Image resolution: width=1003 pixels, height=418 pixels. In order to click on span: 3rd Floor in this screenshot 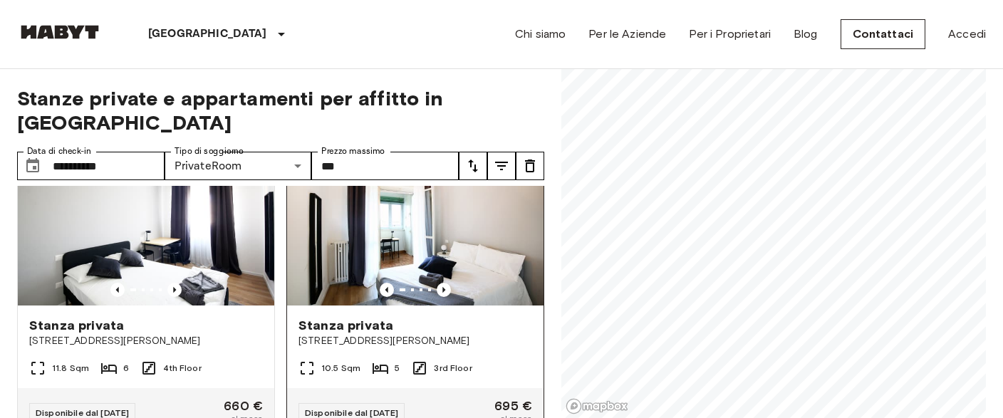, I will do `click(452, 368)`.